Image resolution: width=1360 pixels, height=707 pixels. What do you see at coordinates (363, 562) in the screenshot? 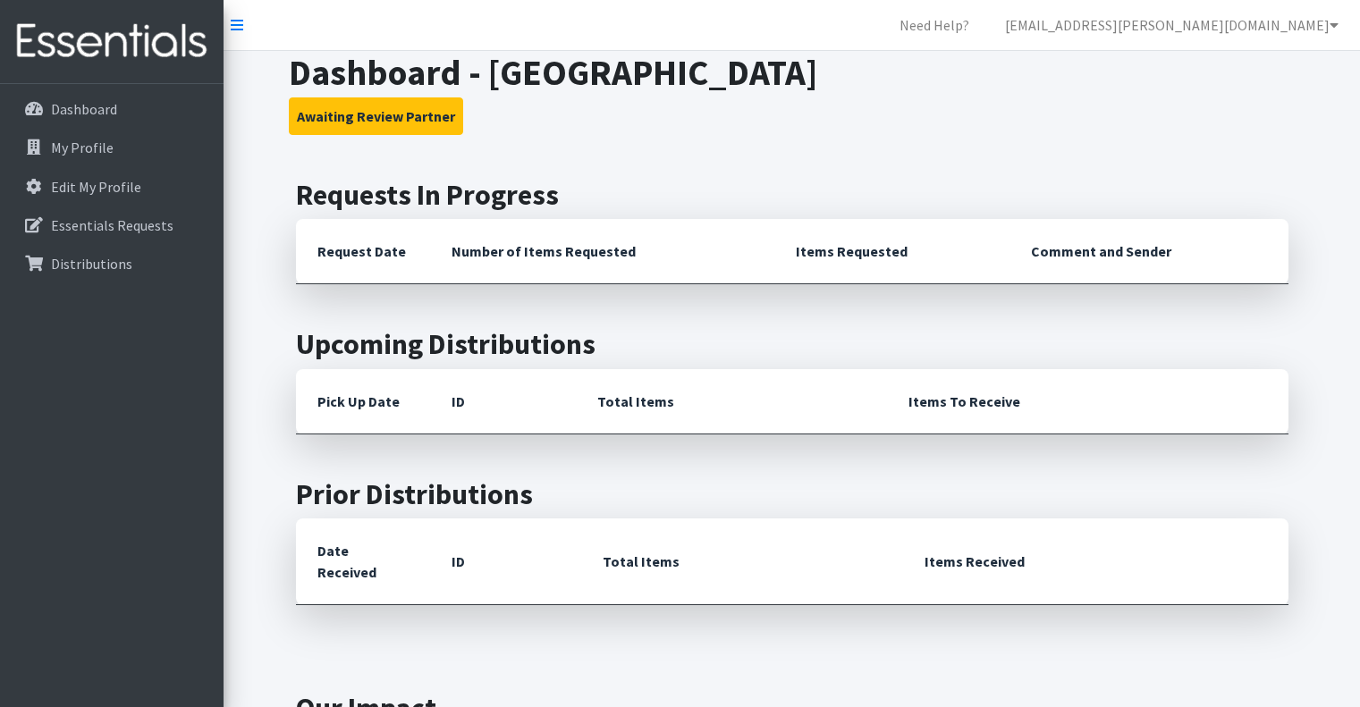
I see `th: Date Received` at bounding box center [363, 562].